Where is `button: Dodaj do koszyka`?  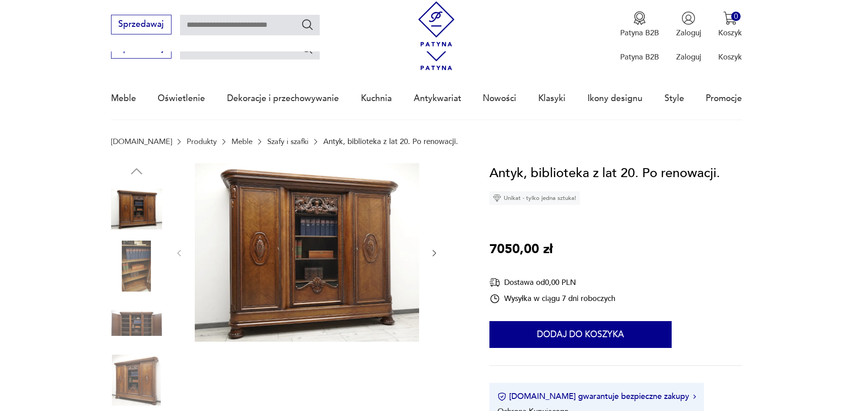
button: Dodaj do koszyka is located at coordinates (580, 335).